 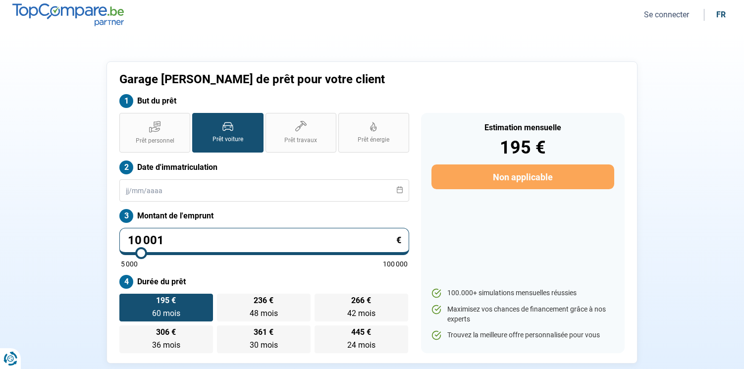 What do you see at coordinates (155, 141) in the screenshot?
I see `span: Prêt personnel` at bounding box center [155, 141].